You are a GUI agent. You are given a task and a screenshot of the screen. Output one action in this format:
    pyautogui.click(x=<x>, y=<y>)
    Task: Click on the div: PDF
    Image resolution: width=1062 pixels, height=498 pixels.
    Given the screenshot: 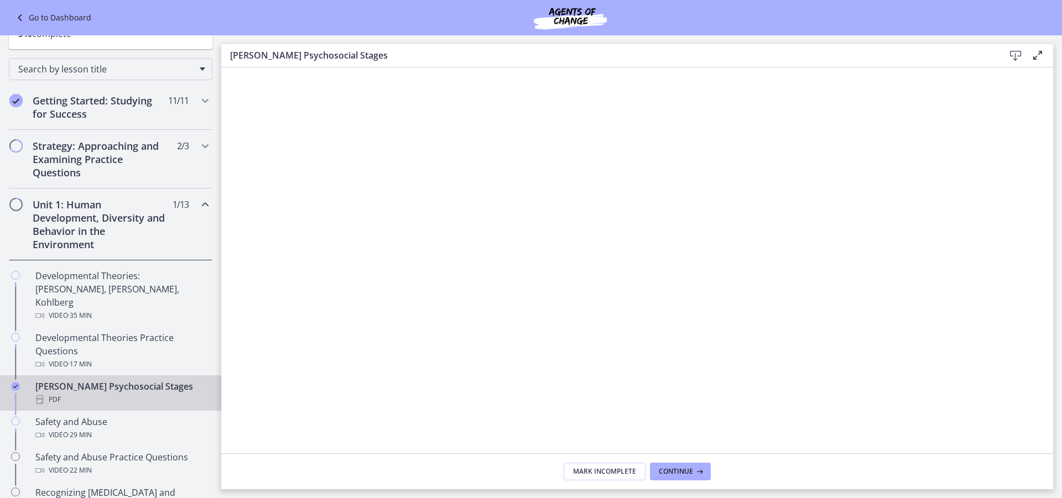 What is the action you would take?
    pyautogui.click(x=122, y=400)
    